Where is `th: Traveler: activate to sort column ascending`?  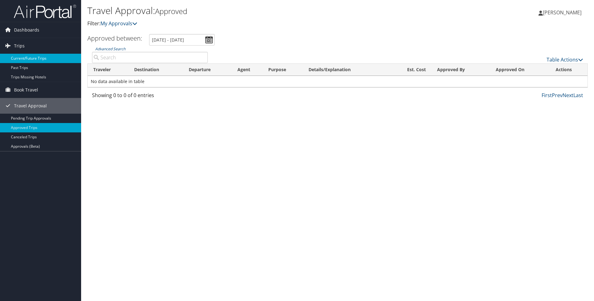
th: Traveler: activate to sort column ascending is located at coordinates (108, 70).